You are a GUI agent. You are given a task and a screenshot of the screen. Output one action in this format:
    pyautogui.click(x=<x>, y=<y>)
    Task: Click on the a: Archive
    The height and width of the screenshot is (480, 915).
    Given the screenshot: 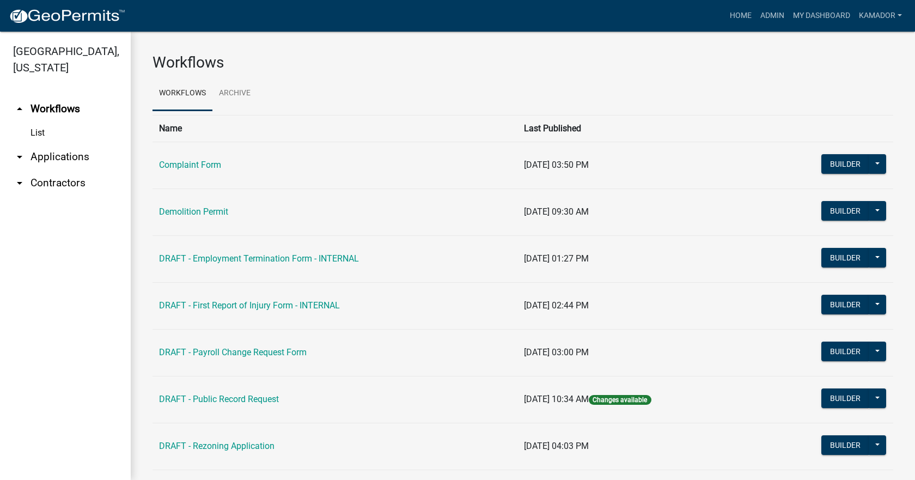 What is the action you would take?
    pyautogui.click(x=235, y=94)
    